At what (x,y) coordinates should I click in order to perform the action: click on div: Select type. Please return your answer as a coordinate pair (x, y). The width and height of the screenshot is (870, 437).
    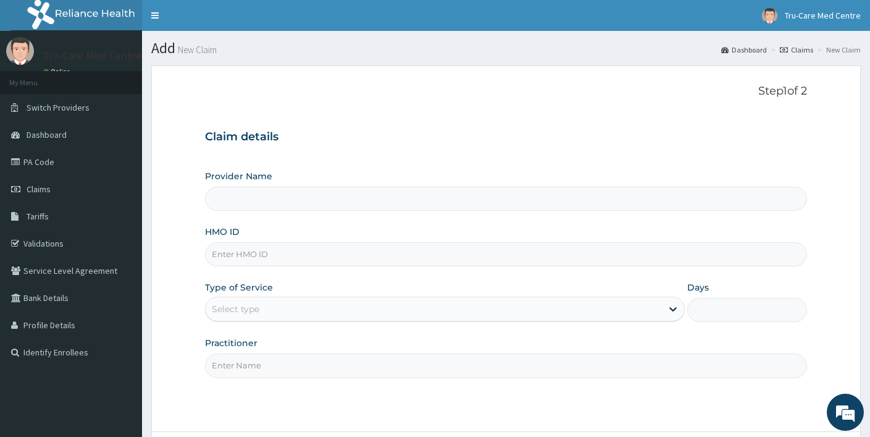
    Looking at the image, I should click on (235, 309).